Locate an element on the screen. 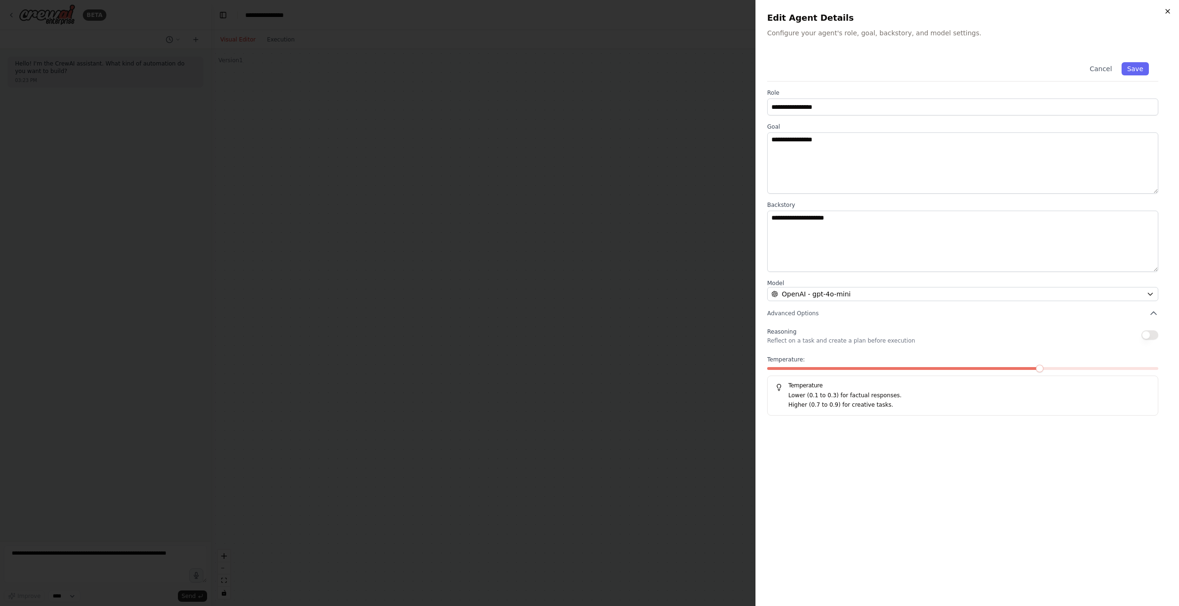  label: Goal is located at coordinates (963, 127).